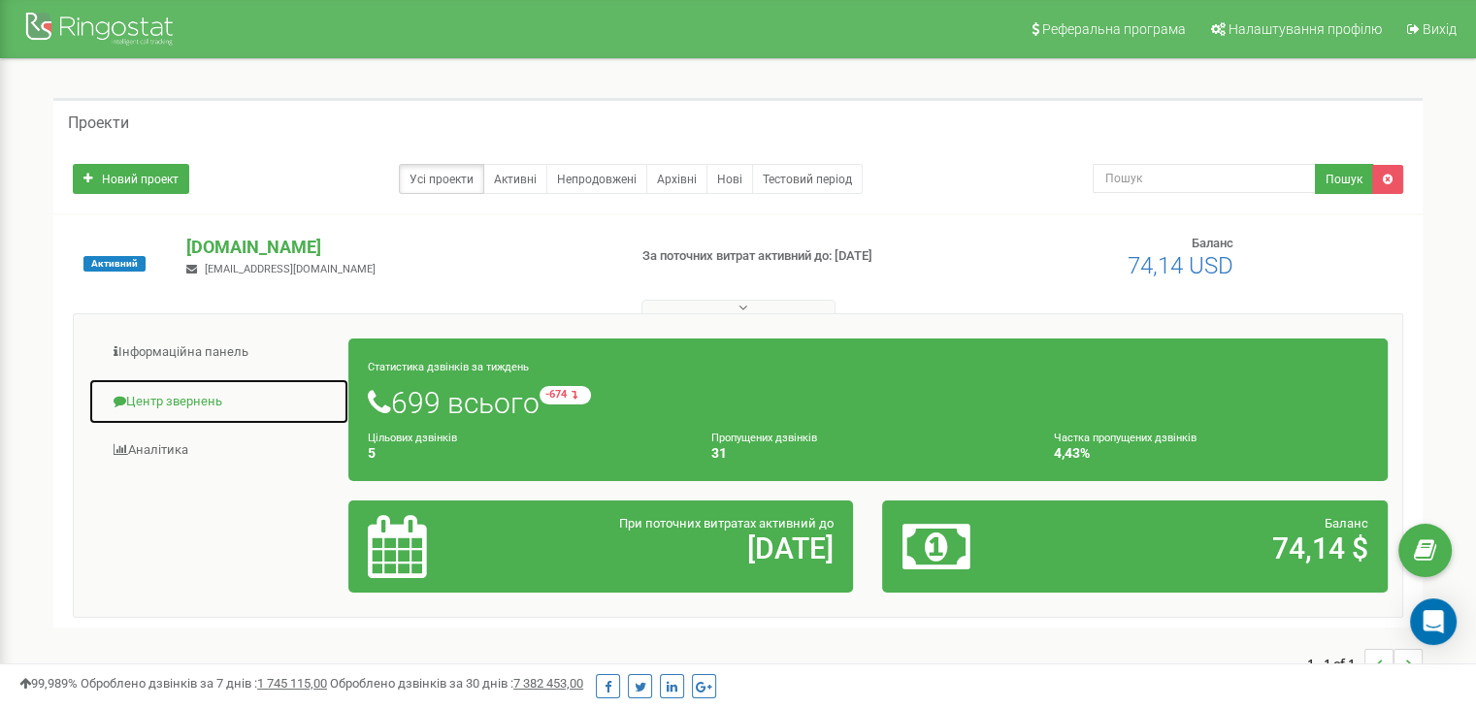  What do you see at coordinates (1330, 664) in the screenshot?
I see `font: 1 - 1 of 1` at bounding box center [1330, 664].